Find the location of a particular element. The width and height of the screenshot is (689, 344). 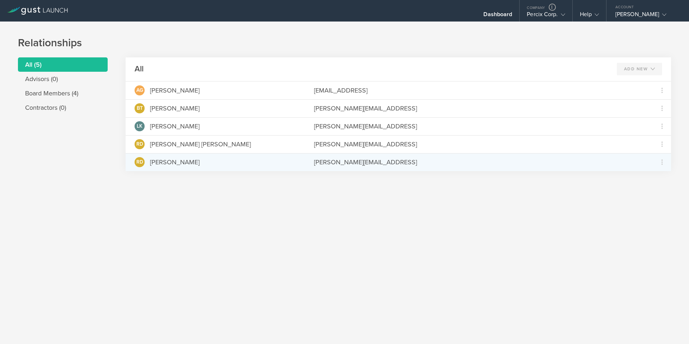

div: Chat Widget is located at coordinates (671, 327).